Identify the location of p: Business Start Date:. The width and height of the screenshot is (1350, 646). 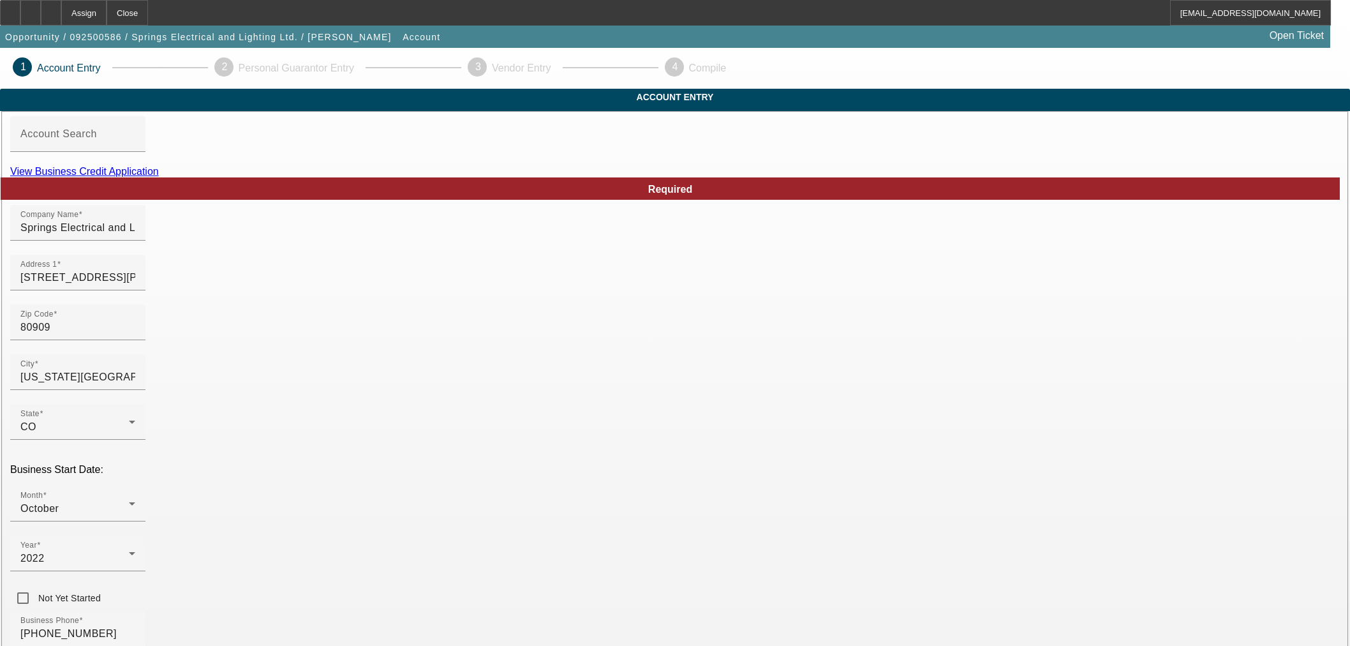
(675, 470).